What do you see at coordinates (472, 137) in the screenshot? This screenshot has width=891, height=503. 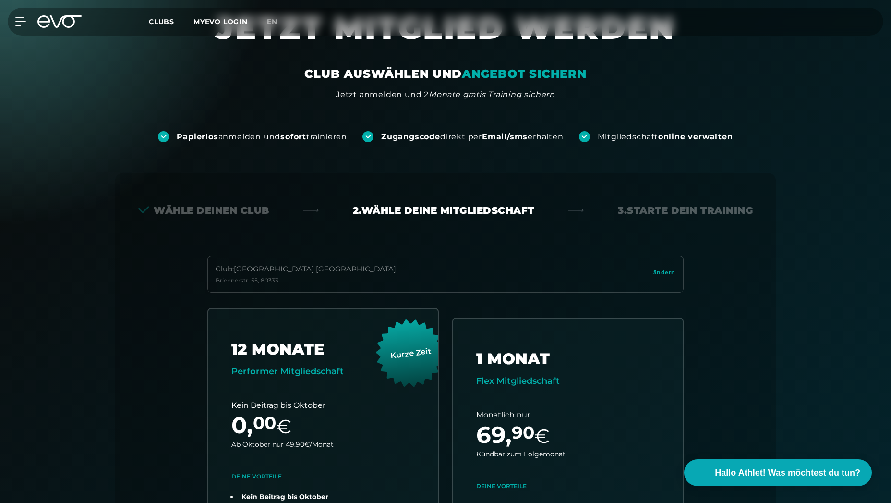 I see `div: direkt per erhalten` at bounding box center [472, 137].